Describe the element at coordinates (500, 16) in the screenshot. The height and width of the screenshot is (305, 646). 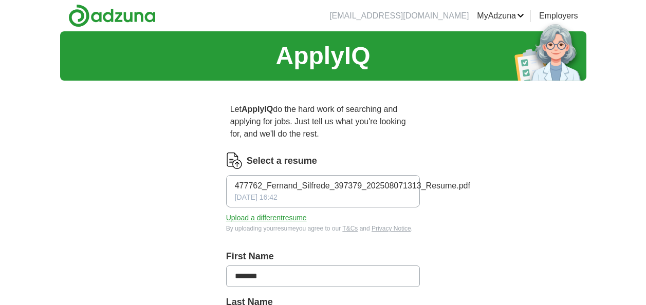
I see `a: MyAdzuna` at that location.